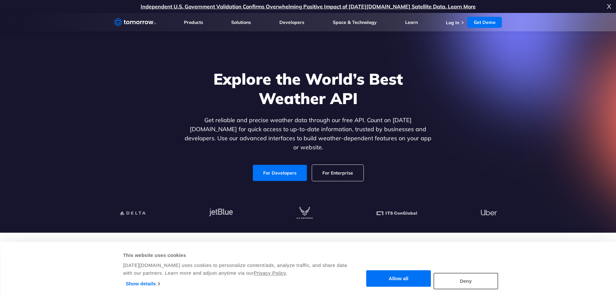 Image resolution: width=616 pixels, height=297 pixels. What do you see at coordinates (241, 22) in the screenshot?
I see `a: Solutions` at bounding box center [241, 22].